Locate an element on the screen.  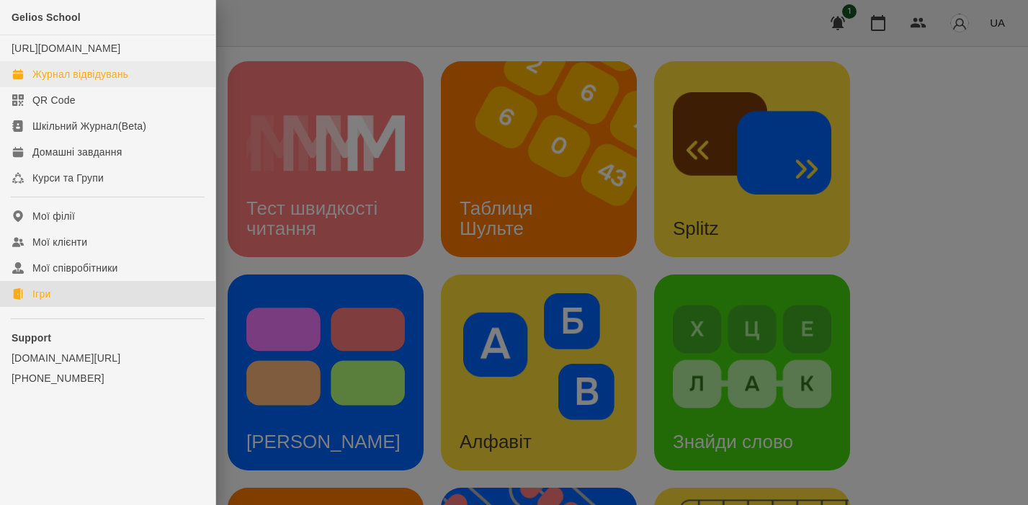
div: Ігри is located at coordinates (41, 294).